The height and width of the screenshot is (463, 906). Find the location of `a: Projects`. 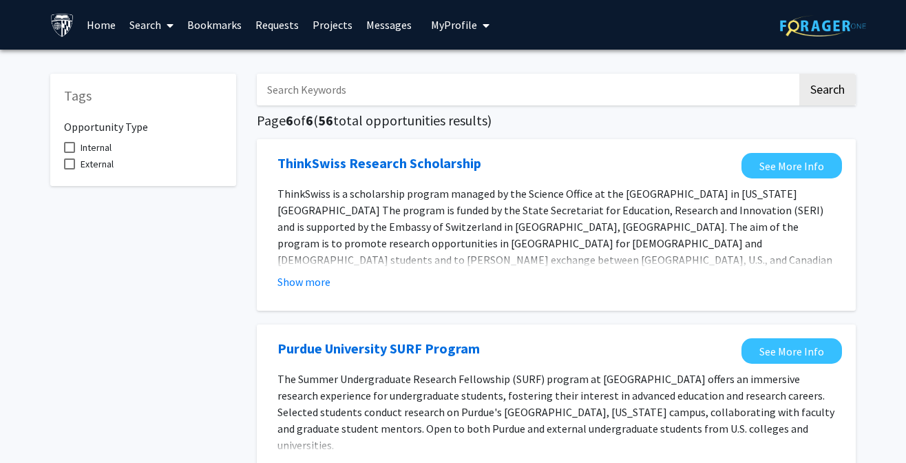

a: Projects is located at coordinates (333, 25).